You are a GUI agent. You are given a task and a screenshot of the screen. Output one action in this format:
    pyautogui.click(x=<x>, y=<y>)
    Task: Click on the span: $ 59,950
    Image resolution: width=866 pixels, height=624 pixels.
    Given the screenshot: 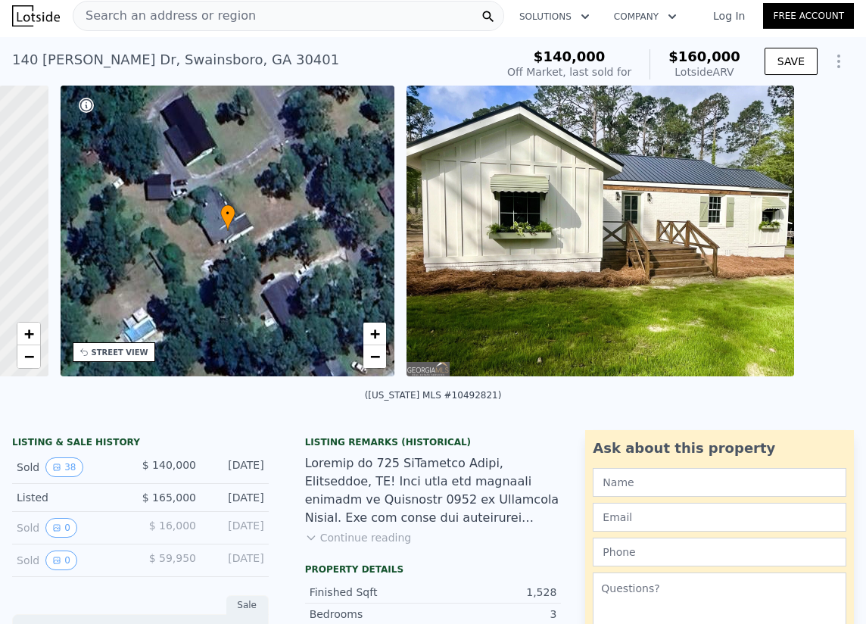 What is the action you would take?
    pyautogui.click(x=173, y=558)
    